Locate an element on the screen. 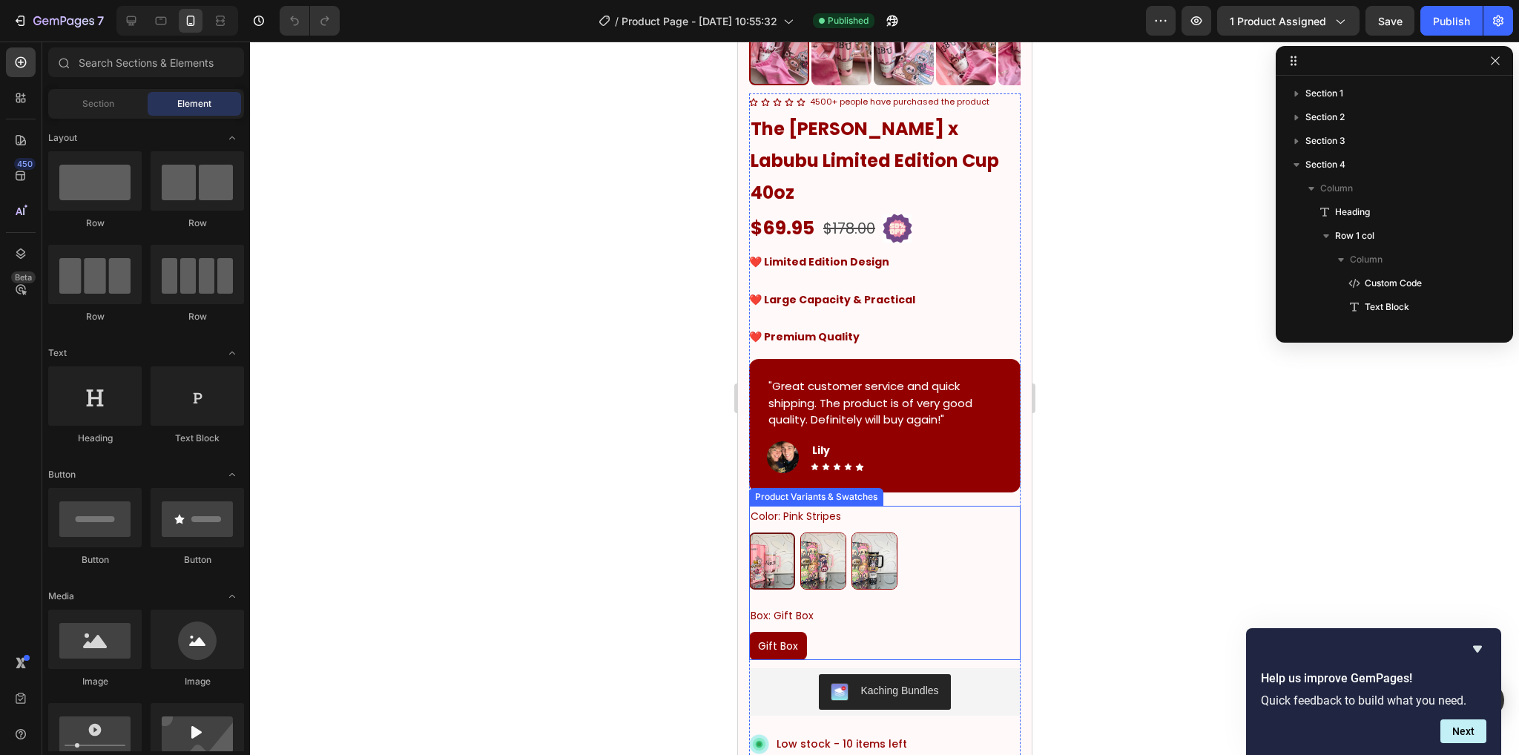 This screenshot has width=1519, height=755. span: Section 1 is located at coordinates (1324, 93).